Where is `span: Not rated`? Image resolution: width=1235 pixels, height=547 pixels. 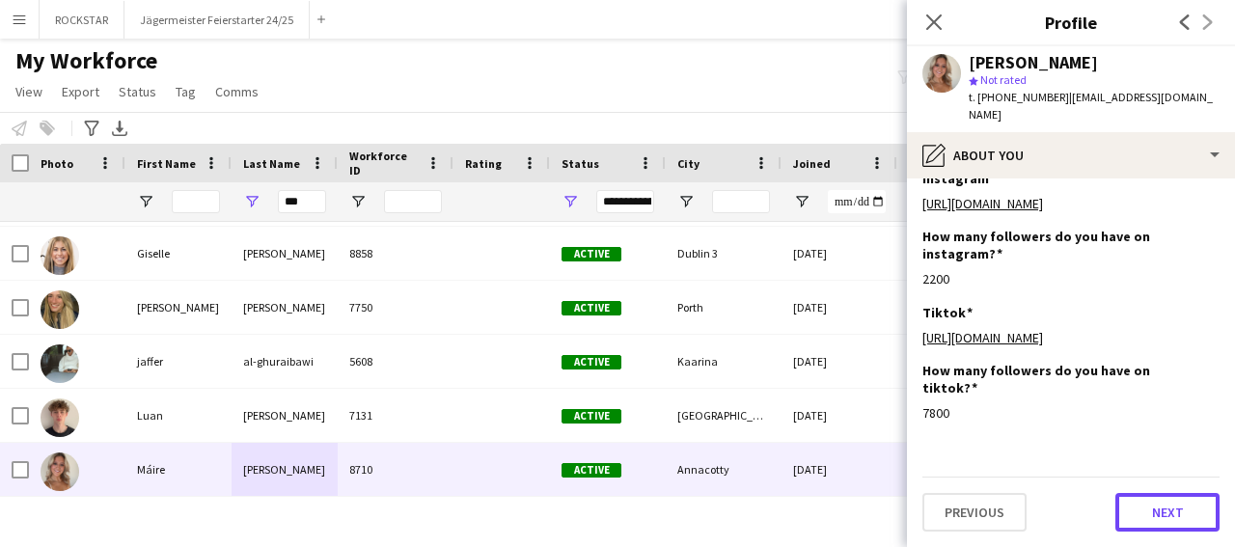 span: Not rated is located at coordinates (1003, 79).